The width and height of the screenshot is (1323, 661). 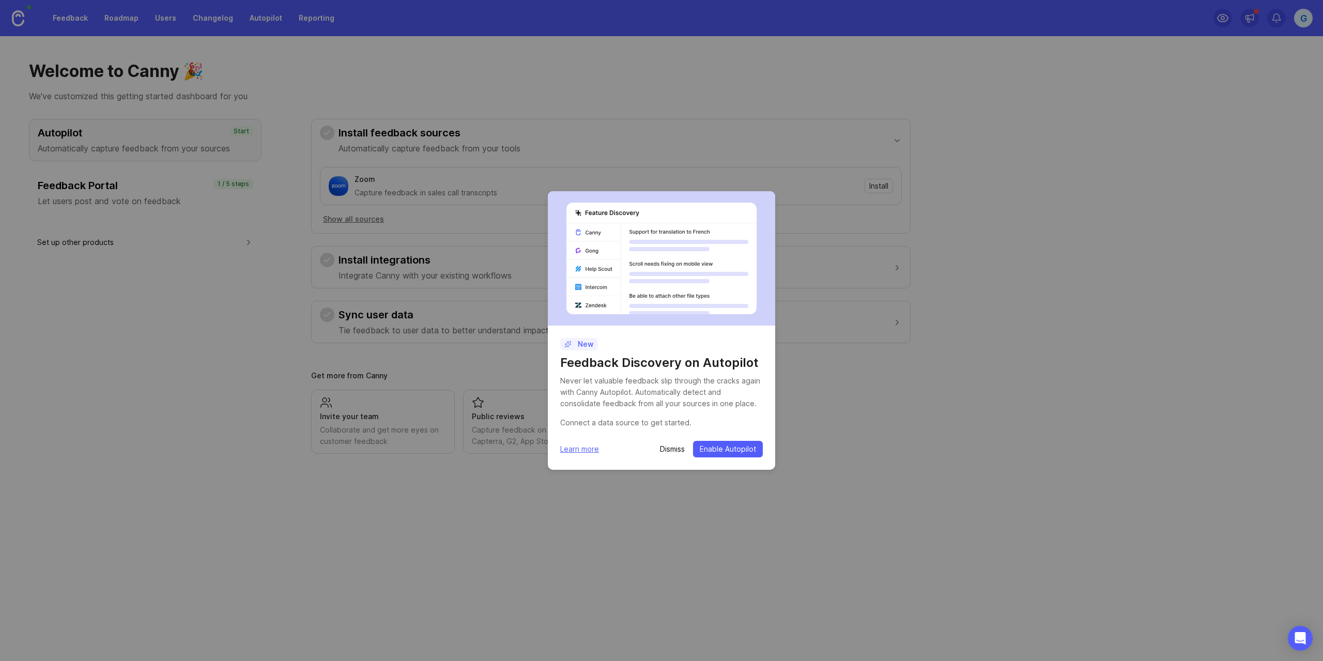 I want to click on button: Dismiss, so click(x=672, y=449).